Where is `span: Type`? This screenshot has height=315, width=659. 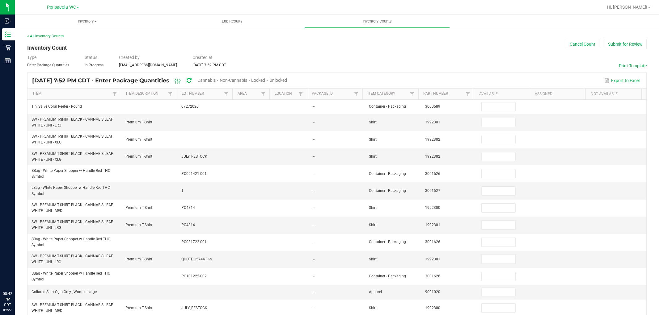
span: Type is located at coordinates (32, 57).